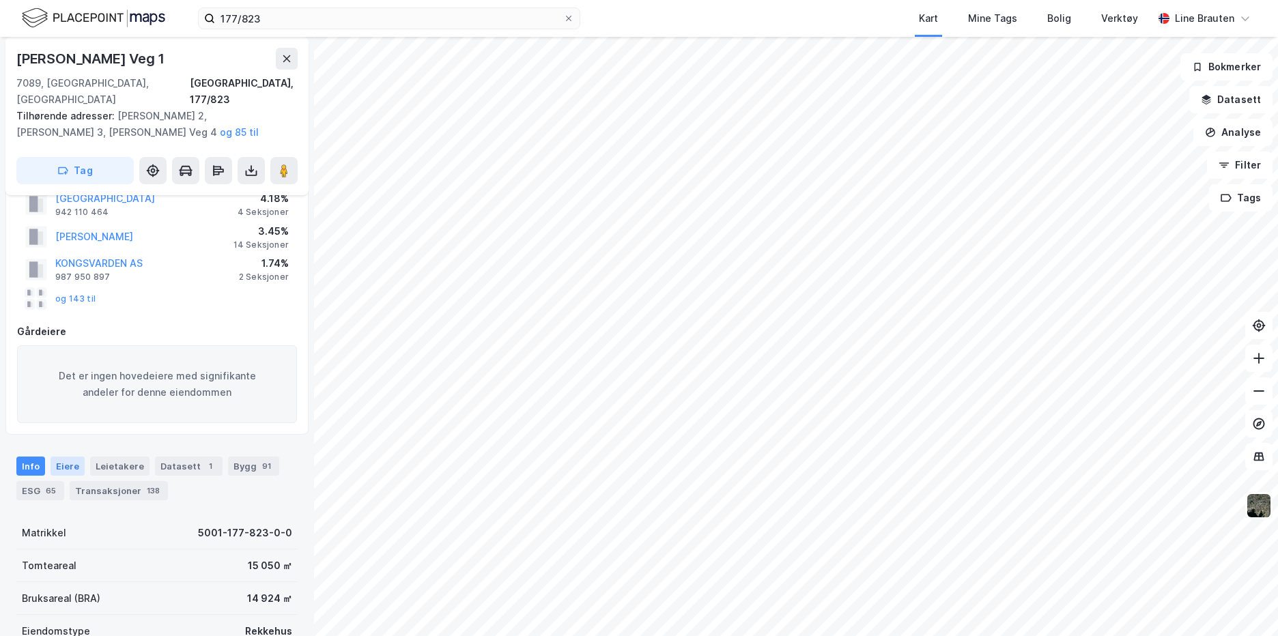 The image size is (1278, 636). I want to click on div: Leietakere, so click(119, 466).